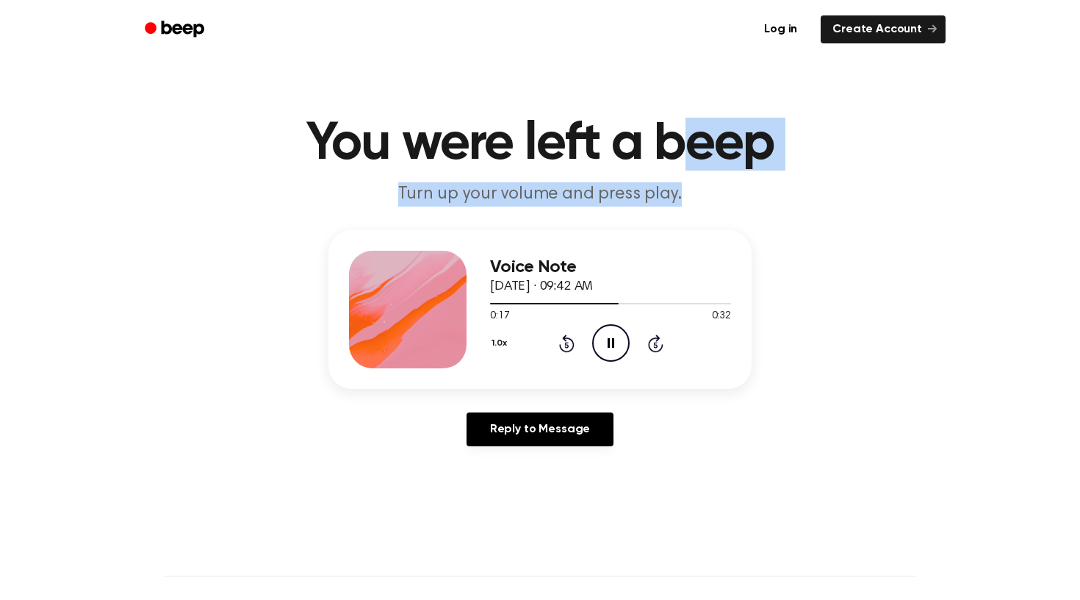  Describe the element at coordinates (781, 29) in the screenshot. I see `a: Log in` at that location.